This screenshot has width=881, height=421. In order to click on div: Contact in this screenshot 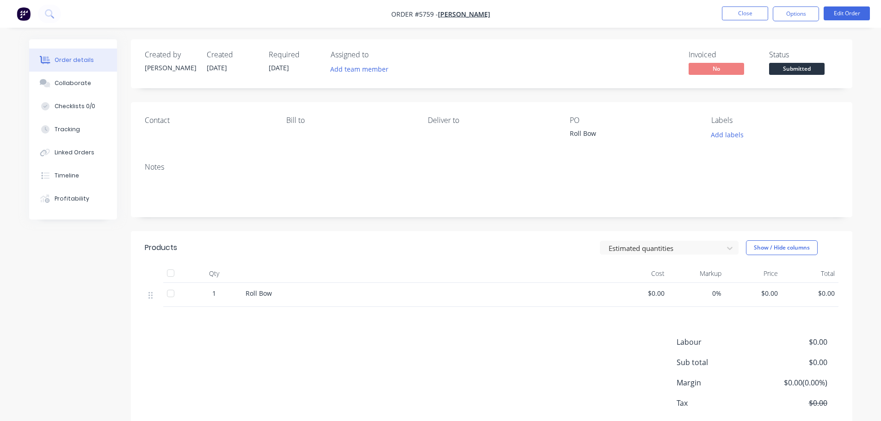, I will do `click(208, 120)`.